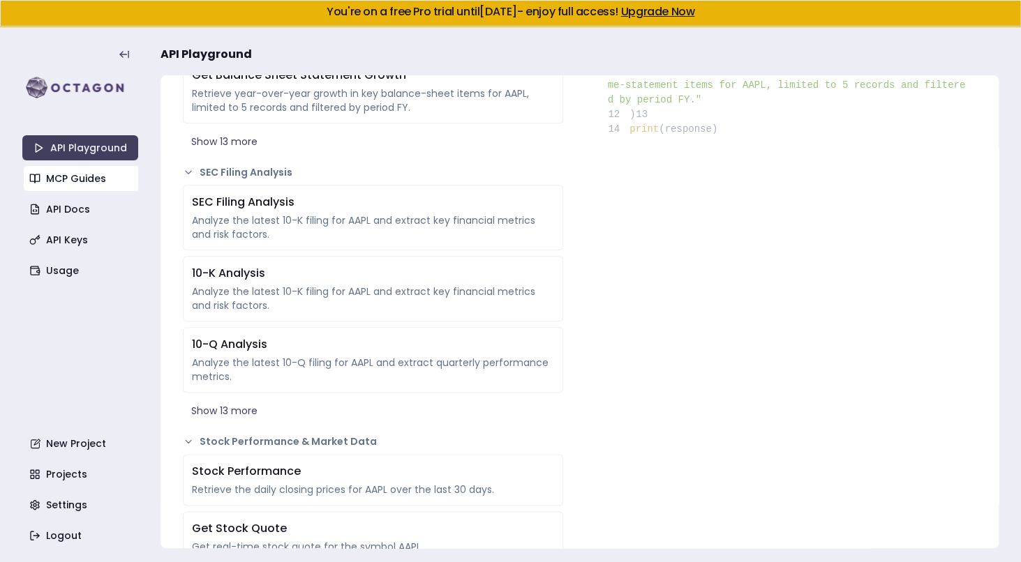 Image resolution: width=1021 pixels, height=562 pixels. What do you see at coordinates (646, 114) in the screenshot?
I see `span: 13` at bounding box center [646, 114].